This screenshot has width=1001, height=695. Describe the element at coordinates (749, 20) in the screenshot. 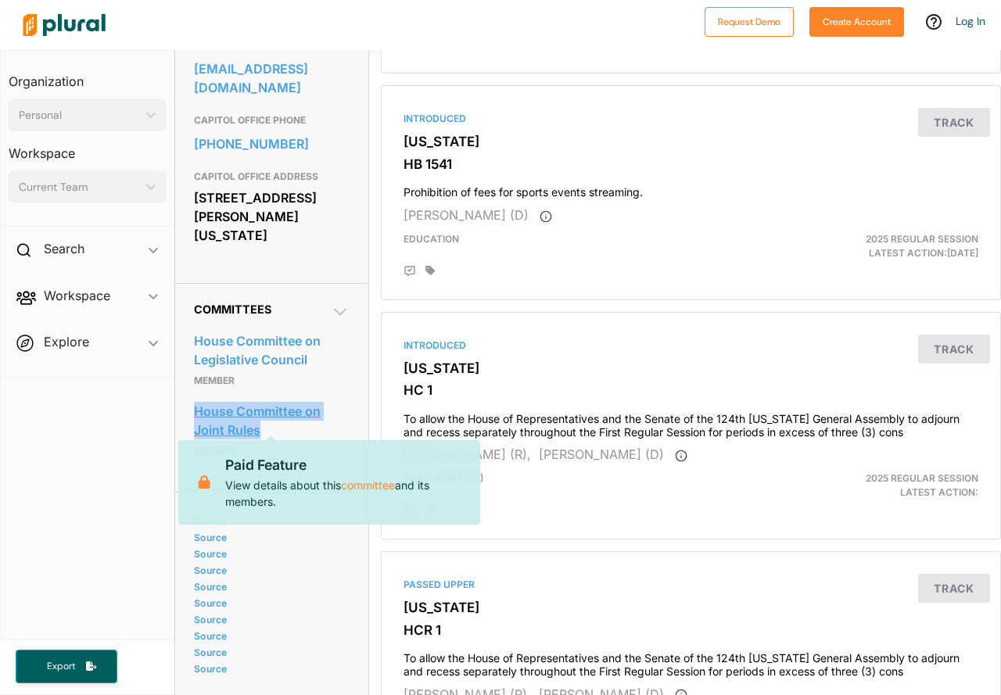

I see `a: Request Demo` at that location.